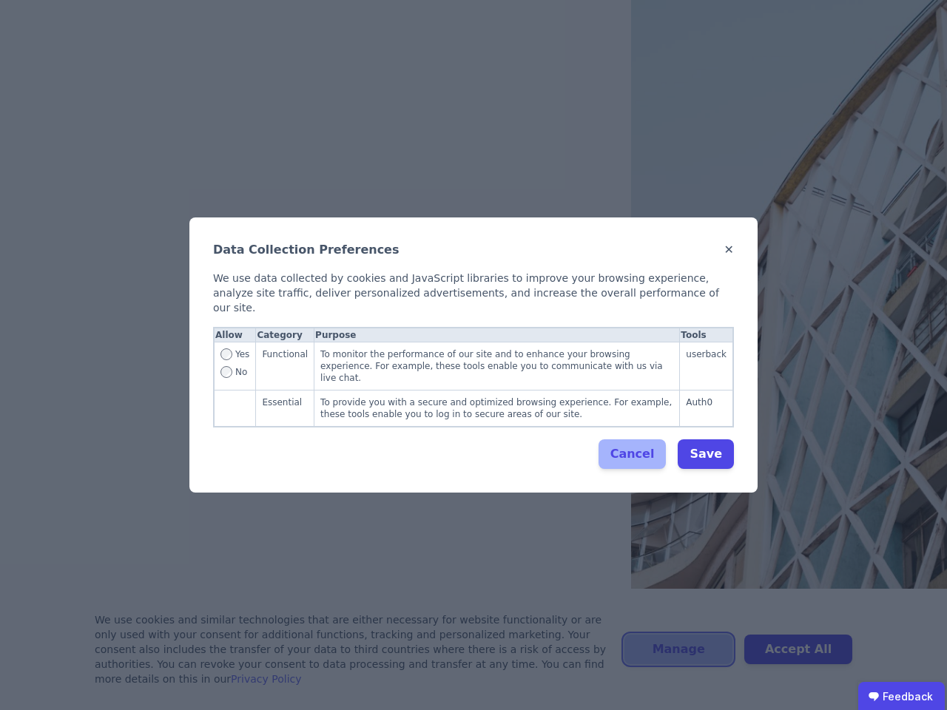 The height and width of the screenshot is (710, 947). Describe the element at coordinates (497, 335) in the screenshot. I see `th: Purpose` at that location.